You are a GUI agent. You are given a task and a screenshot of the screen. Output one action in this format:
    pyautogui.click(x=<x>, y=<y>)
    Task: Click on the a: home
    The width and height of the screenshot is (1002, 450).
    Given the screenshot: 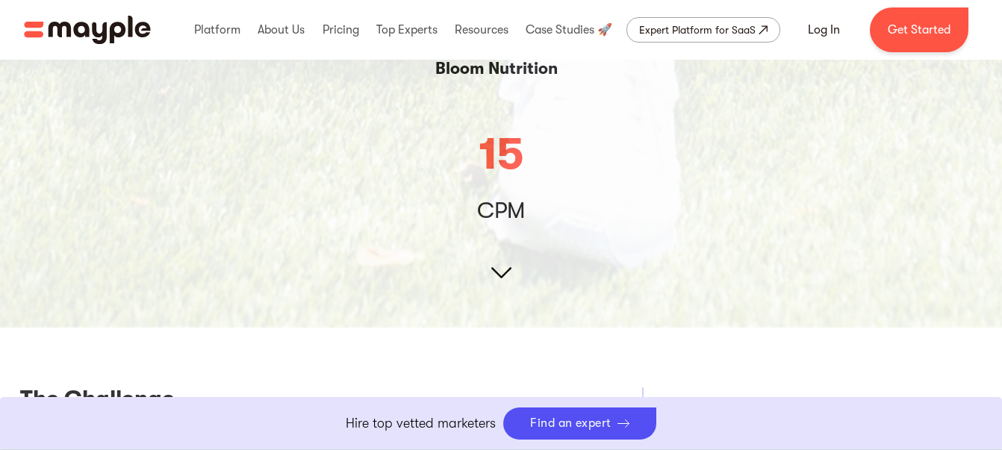 What is the action you would take?
    pyautogui.click(x=87, y=30)
    